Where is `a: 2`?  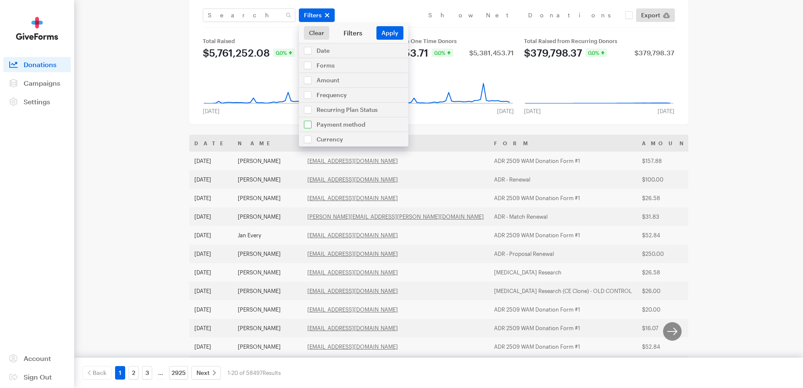
a: 2 is located at coordinates (134, 372).